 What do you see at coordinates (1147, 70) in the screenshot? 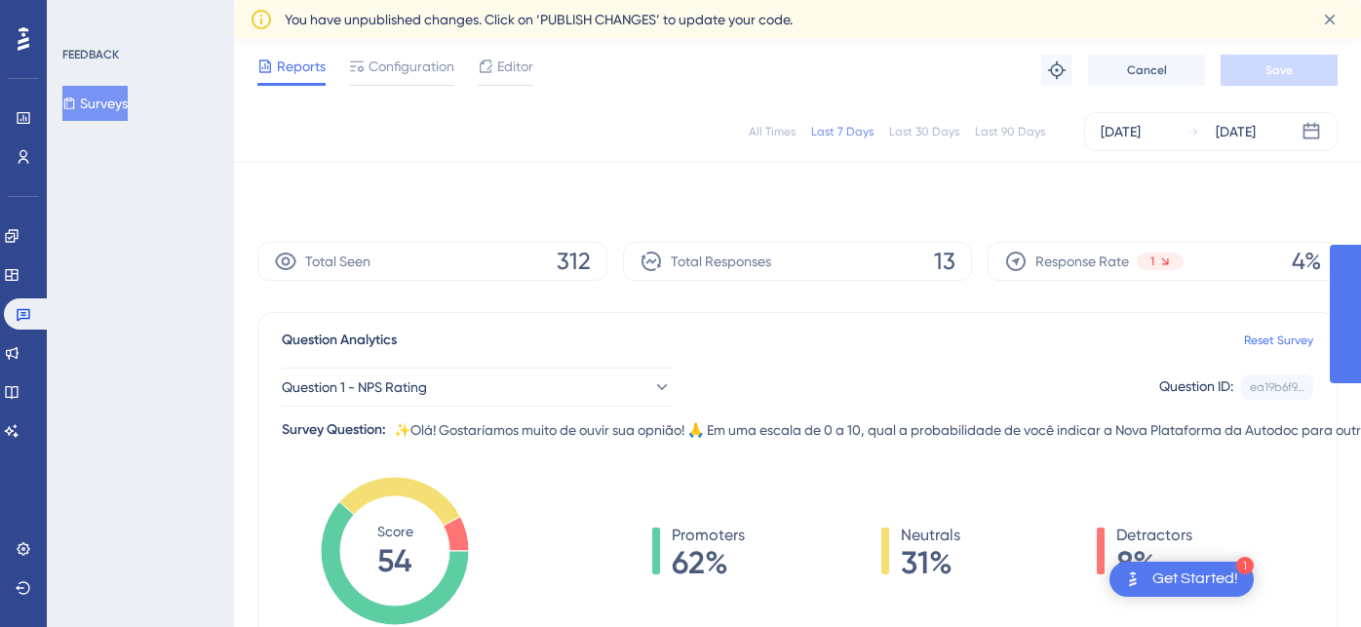
I see `button: Cancel` at bounding box center [1147, 70].